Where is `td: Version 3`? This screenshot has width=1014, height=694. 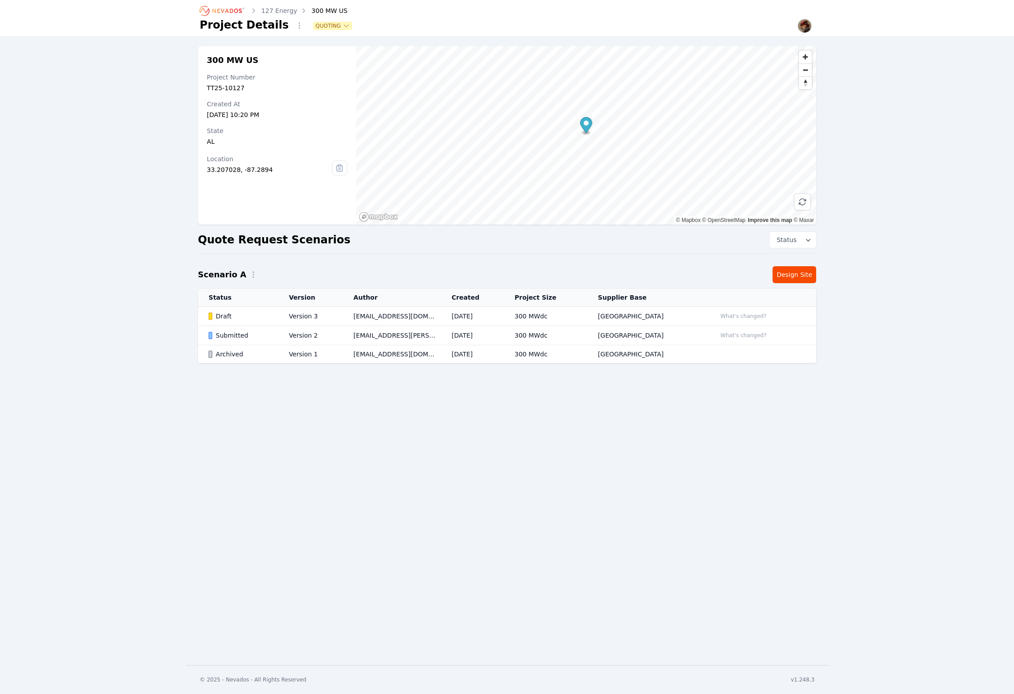
td: Version 3 is located at coordinates (310, 316).